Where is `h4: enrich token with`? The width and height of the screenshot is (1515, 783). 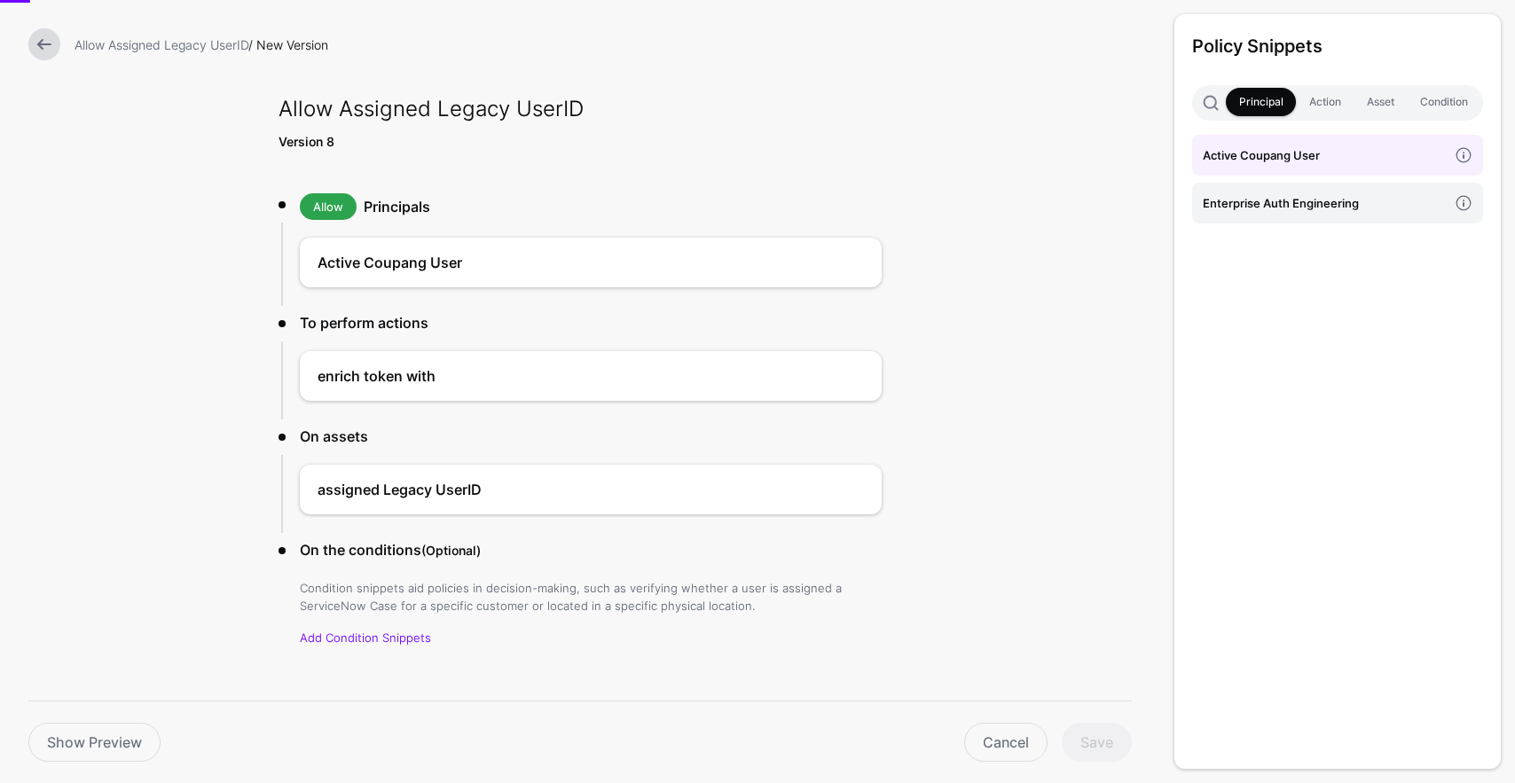 h4: enrich token with is located at coordinates (564, 376).